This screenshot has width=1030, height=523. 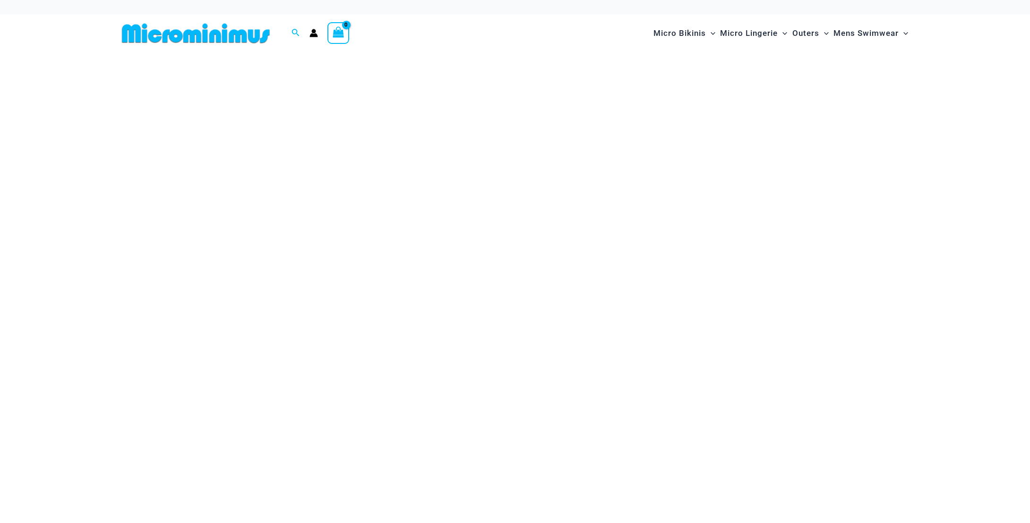 I want to click on a: Micro LingerieMenu ToggleMenu Toggle, so click(x=753, y=33).